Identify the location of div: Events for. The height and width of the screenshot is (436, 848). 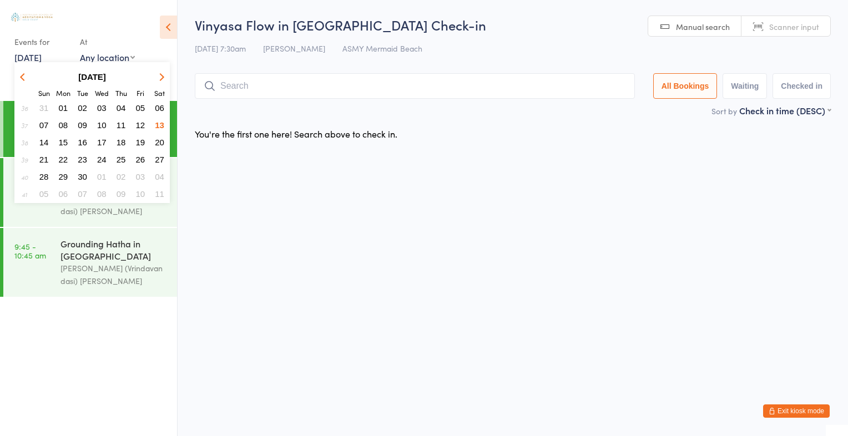
(42, 42).